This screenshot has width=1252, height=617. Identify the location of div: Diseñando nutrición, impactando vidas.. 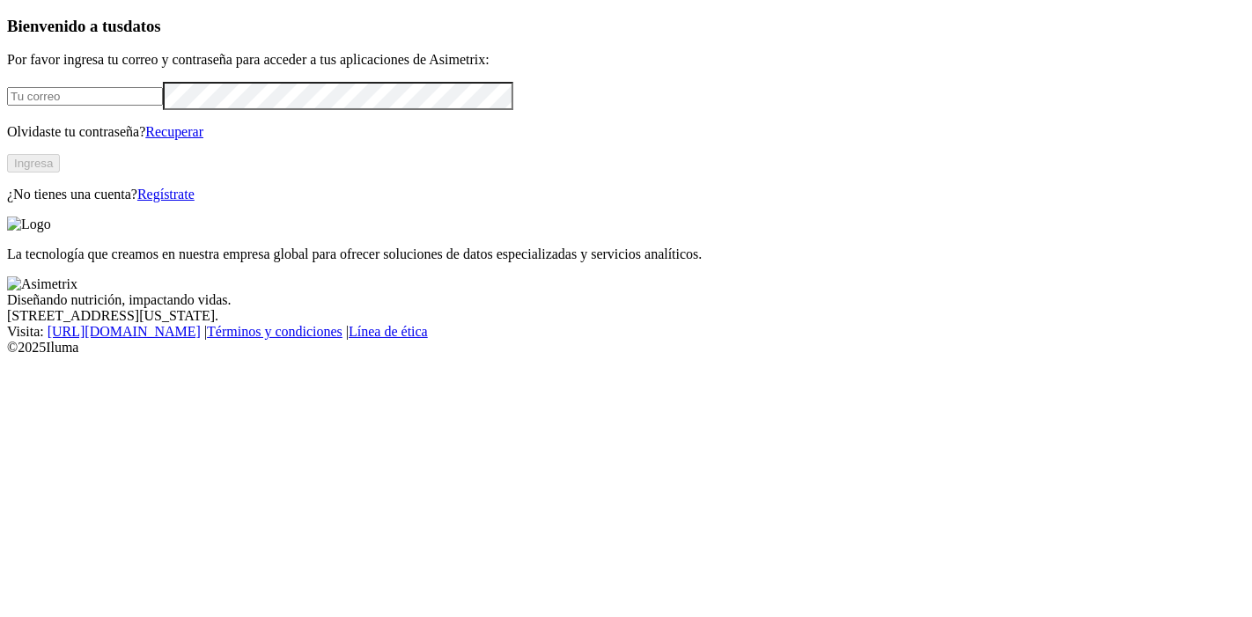
(626, 300).